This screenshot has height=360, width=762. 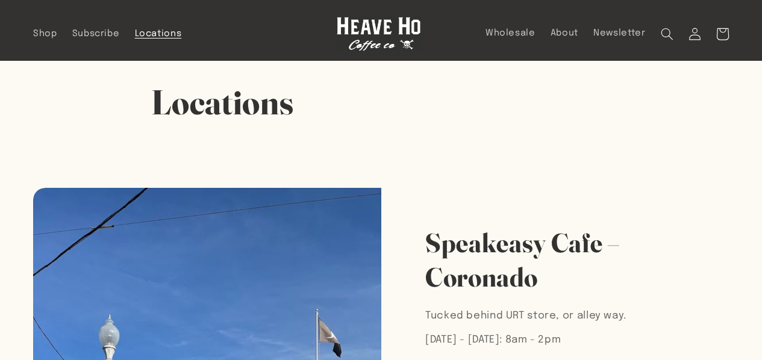 I want to click on a: Wholesale, so click(x=510, y=33).